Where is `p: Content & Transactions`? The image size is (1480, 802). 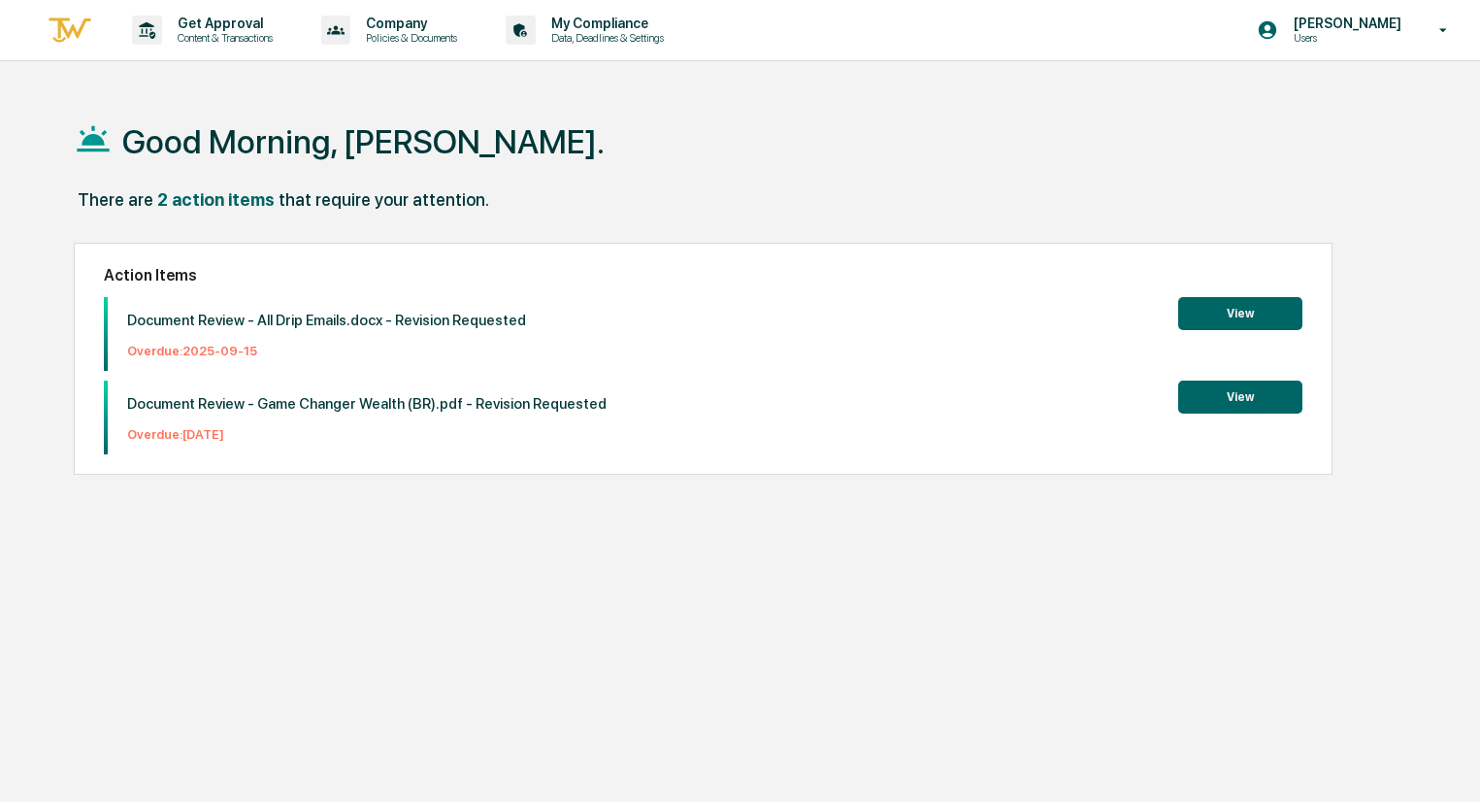
p: Content & Transactions is located at coordinates (222, 38).